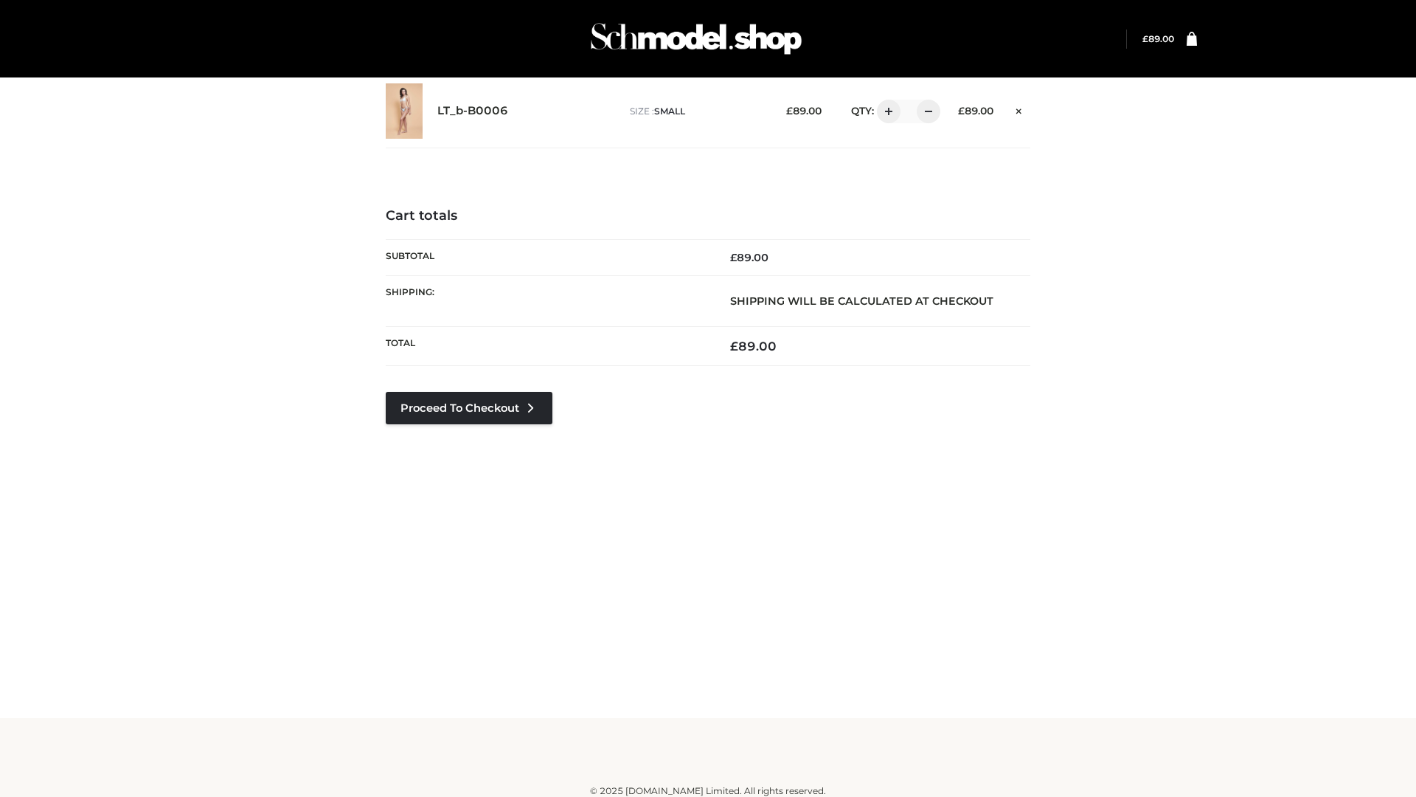 The height and width of the screenshot is (797, 1416). What do you see at coordinates (862, 301) in the screenshot?
I see `strong: Shipping will be calculated at checkout` at bounding box center [862, 301].